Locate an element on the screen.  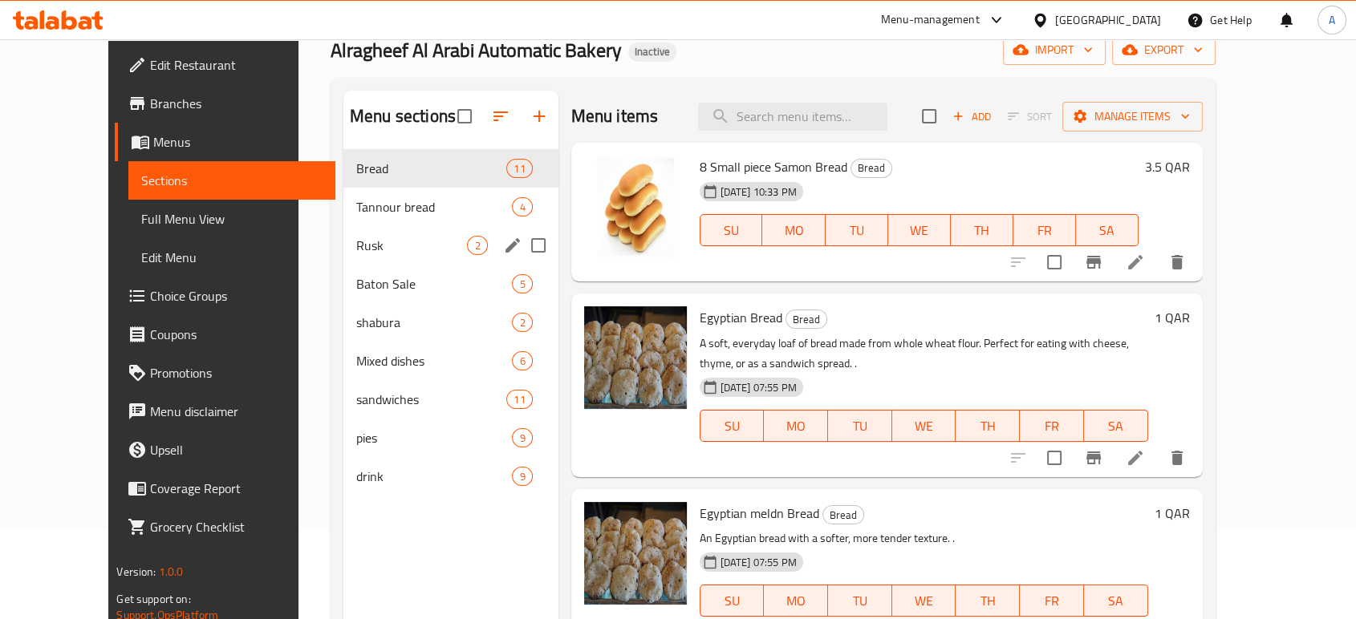
span: Baton Sale is located at coordinates (434, 284).